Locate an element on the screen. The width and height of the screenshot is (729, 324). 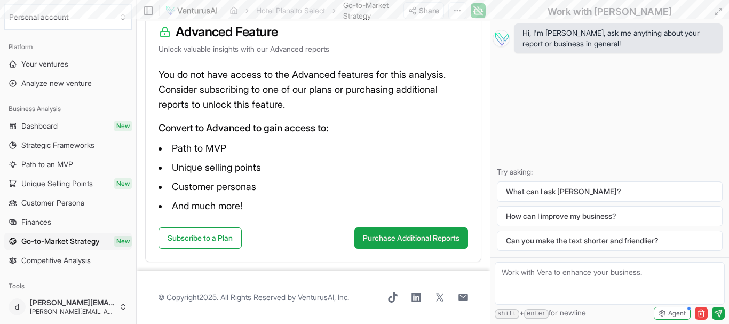
a: Path to an MVP is located at coordinates (68, 164).